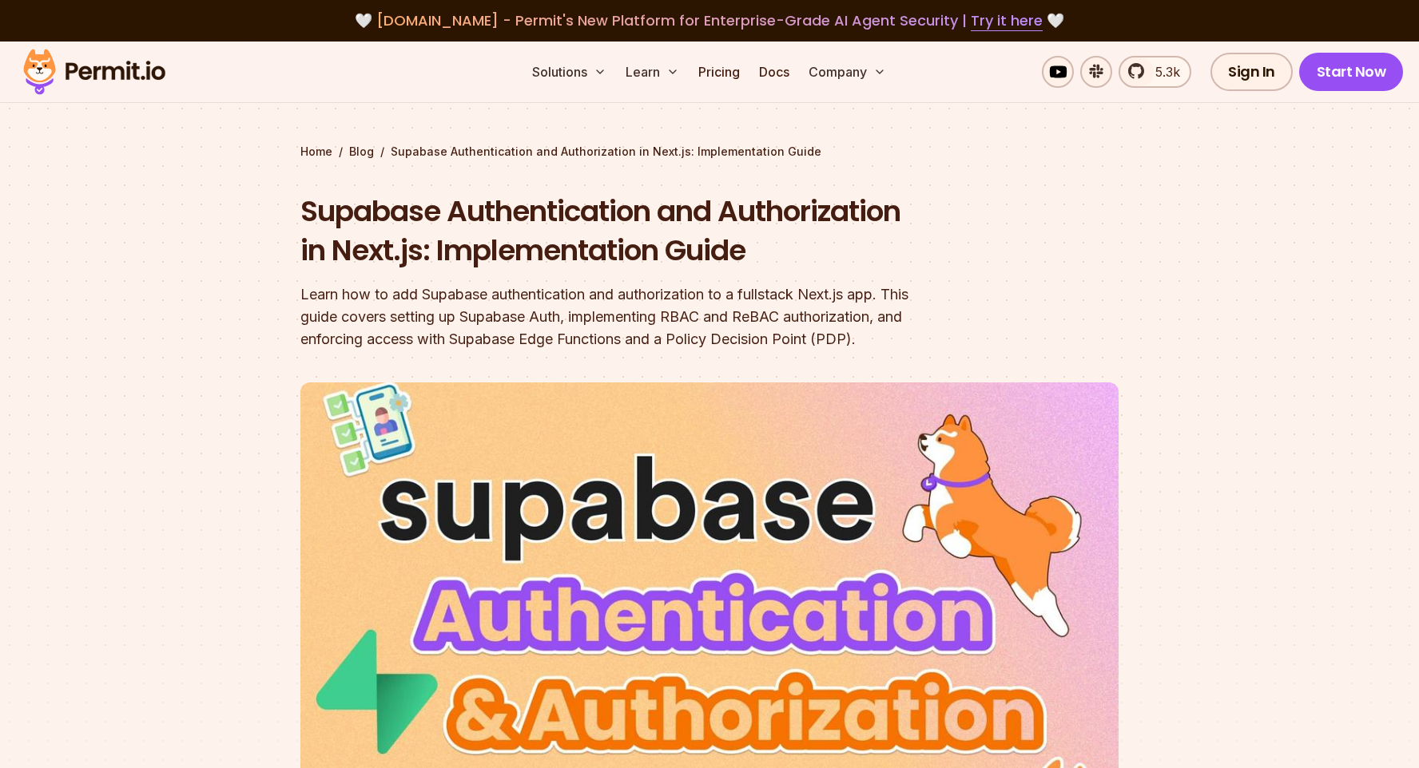  What do you see at coordinates (316, 152) in the screenshot?
I see `a: Home` at bounding box center [316, 152].